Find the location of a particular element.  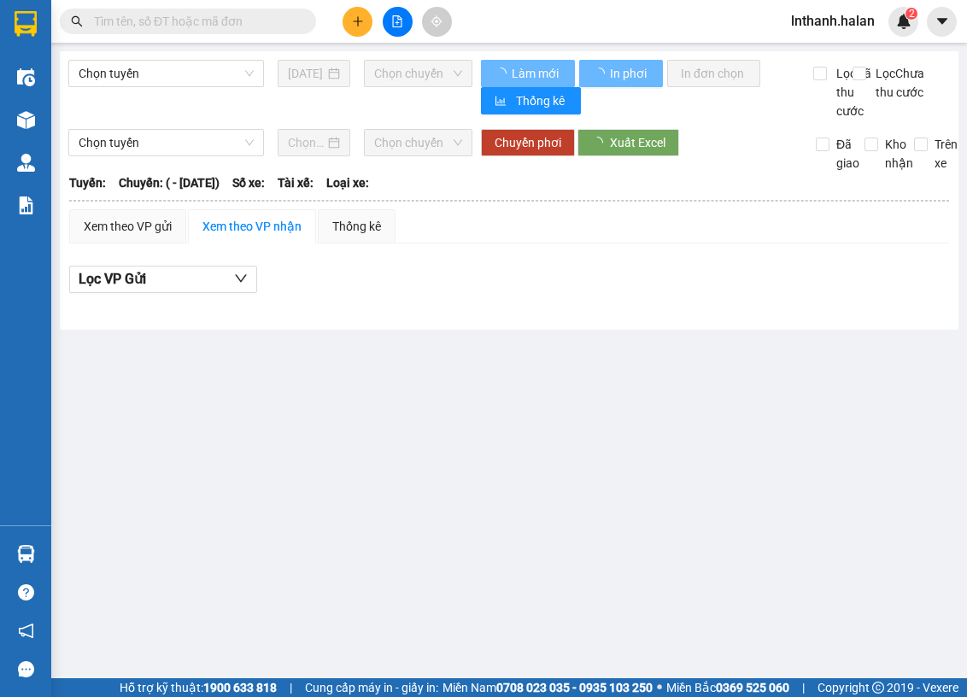

button: Chuyển phơi is located at coordinates (528, 143).